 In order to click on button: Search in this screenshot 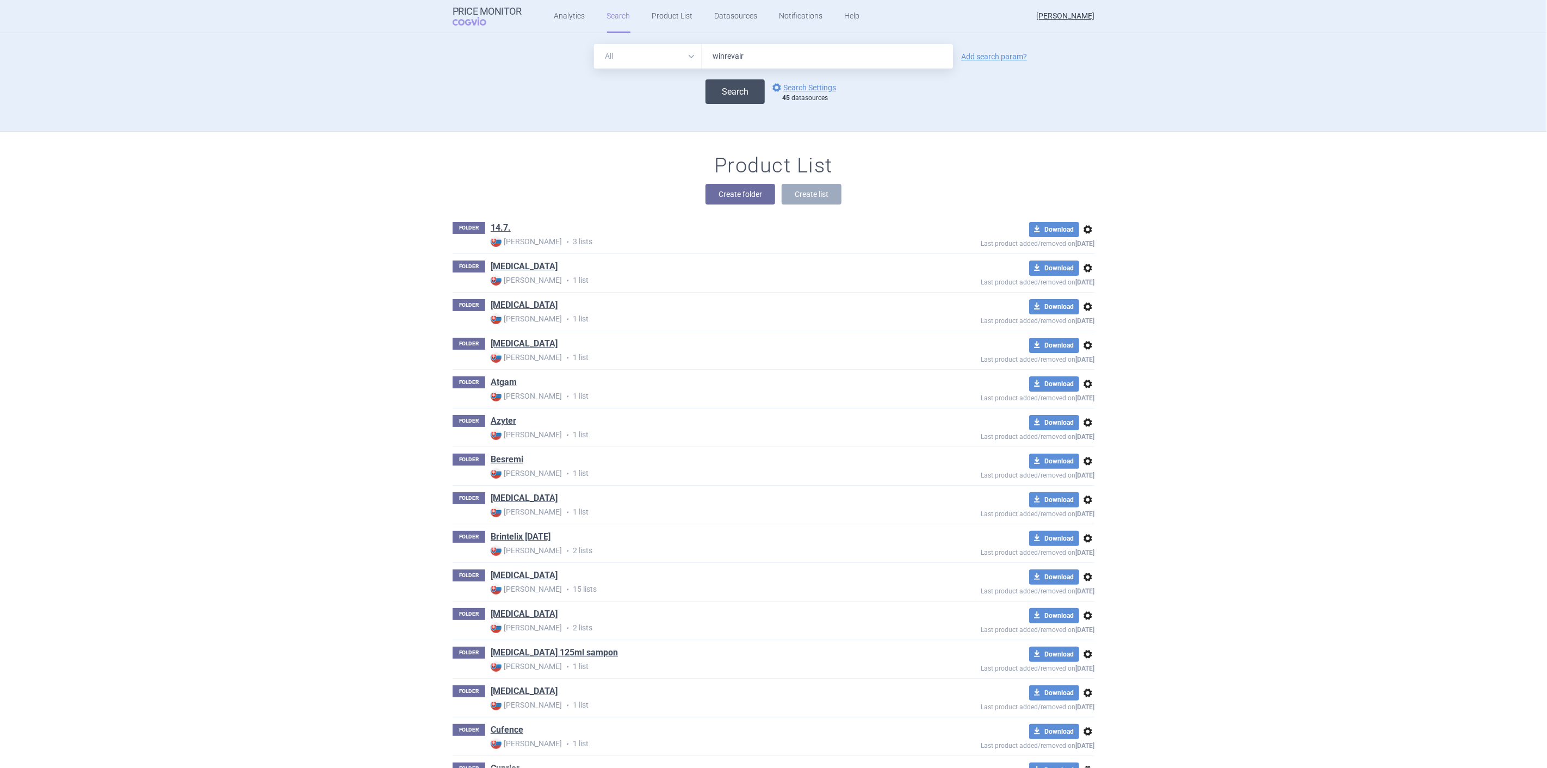, I will do `click(735, 91)`.